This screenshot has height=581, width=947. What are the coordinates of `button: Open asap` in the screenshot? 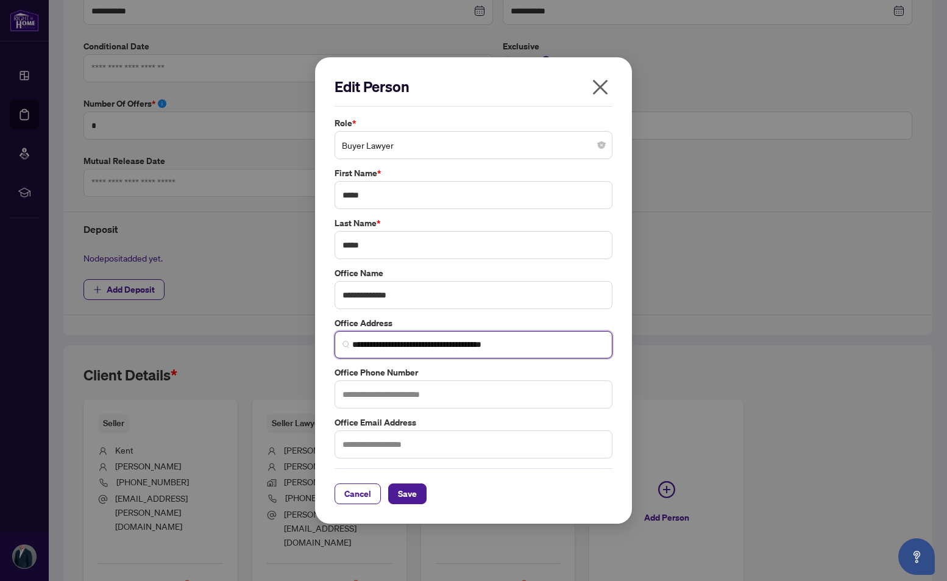 It's located at (916, 556).